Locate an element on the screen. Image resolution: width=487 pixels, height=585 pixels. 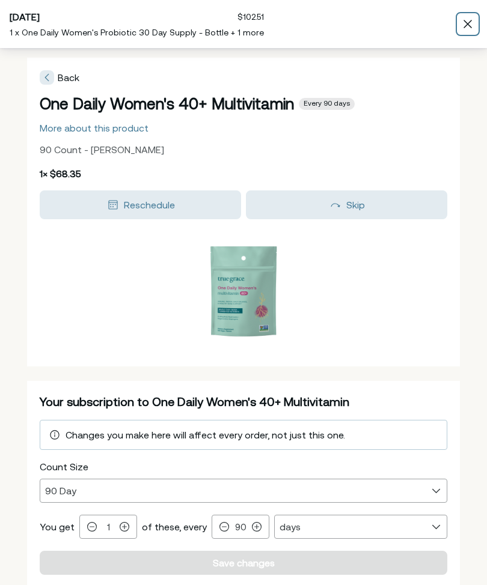
button: Reschedule is located at coordinates (140, 205).